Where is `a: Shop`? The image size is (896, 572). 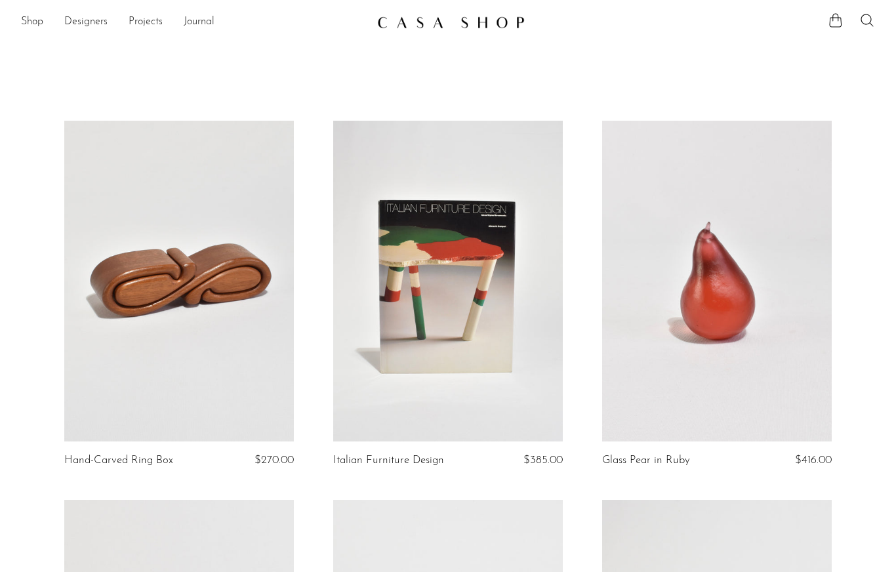 a: Shop is located at coordinates (32, 22).